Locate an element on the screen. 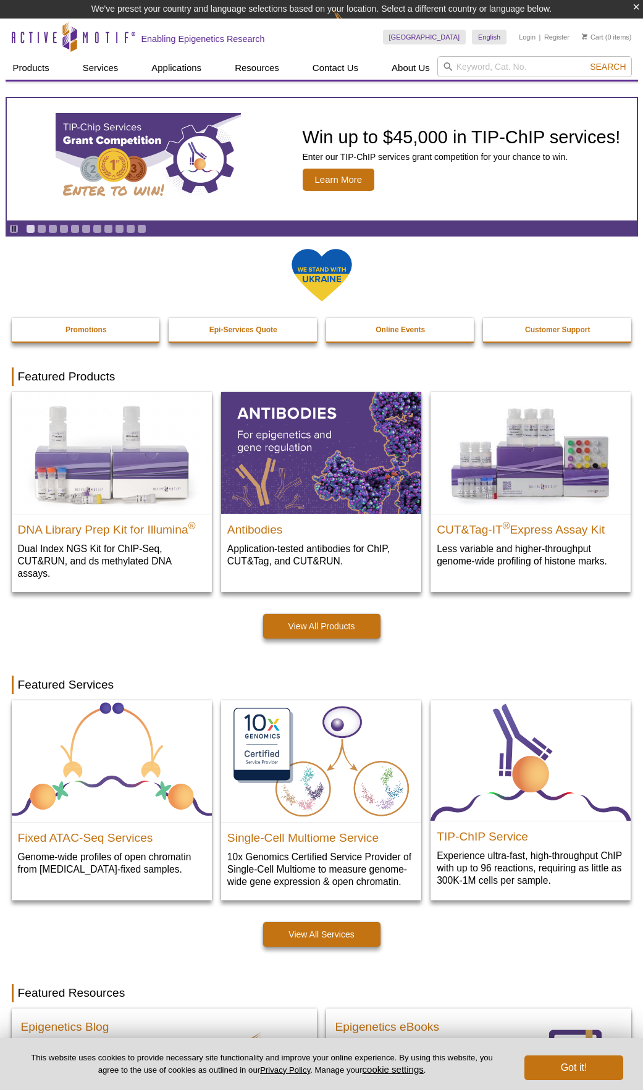 Image resolution: width=643 pixels, height=1090 pixels. img: DNA Library Prep Kit for Illumina is located at coordinates (112, 453).